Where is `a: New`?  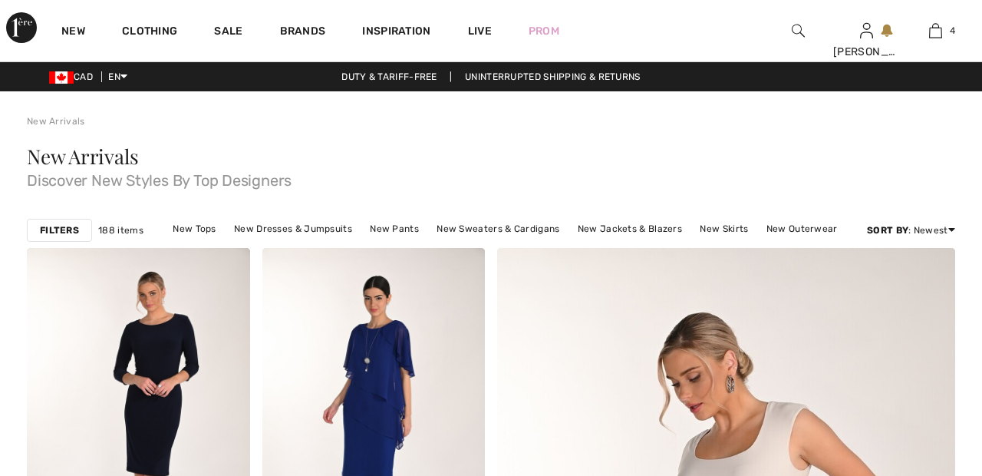
a: New is located at coordinates (73, 32).